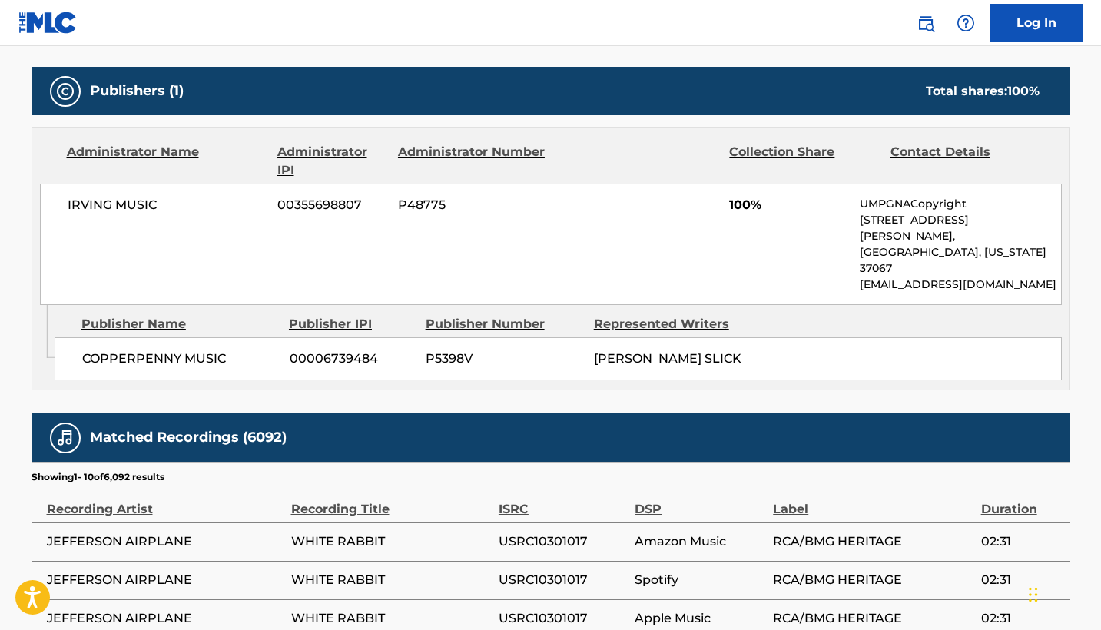 The height and width of the screenshot is (630, 1101). What do you see at coordinates (789, 205) in the screenshot?
I see `span: 100%` at bounding box center [789, 205].